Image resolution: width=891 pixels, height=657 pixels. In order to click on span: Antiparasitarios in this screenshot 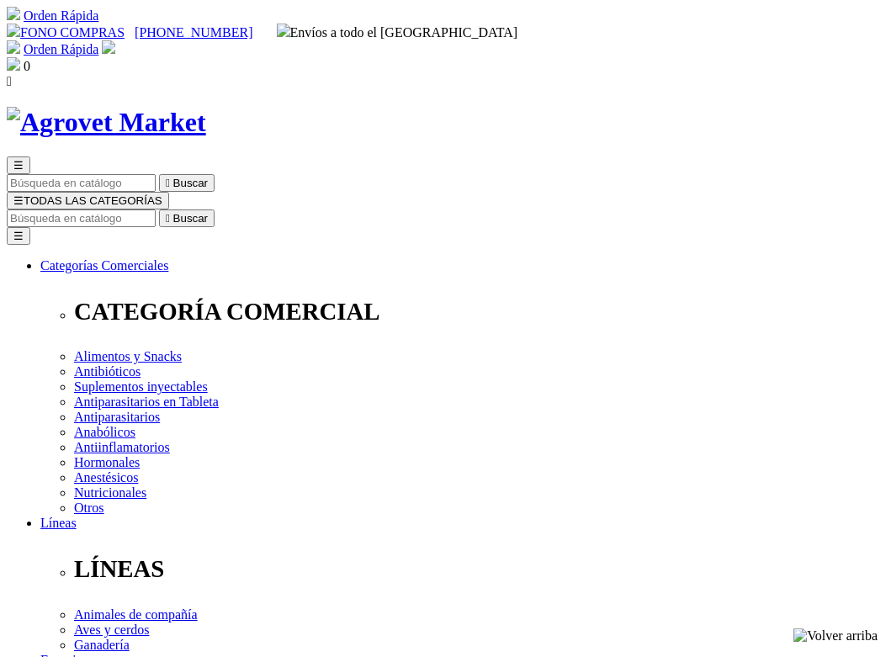, I will do `click(117, 416)`.